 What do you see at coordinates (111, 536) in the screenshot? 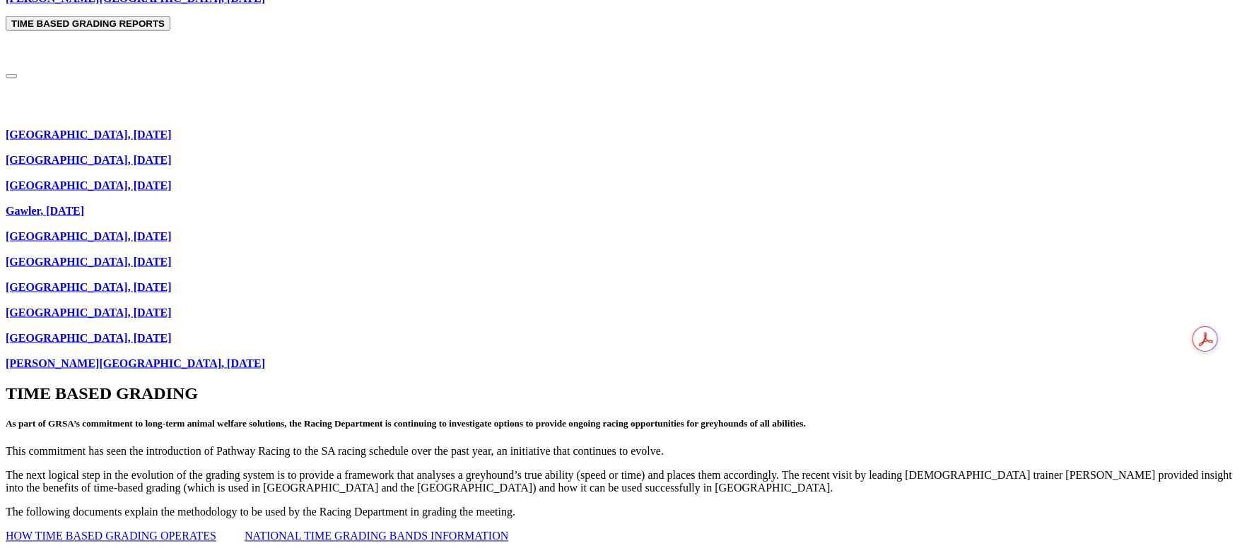
I see `a: HOW TIME BASED GRADING OPERATES` at bounding box center [111, 536].